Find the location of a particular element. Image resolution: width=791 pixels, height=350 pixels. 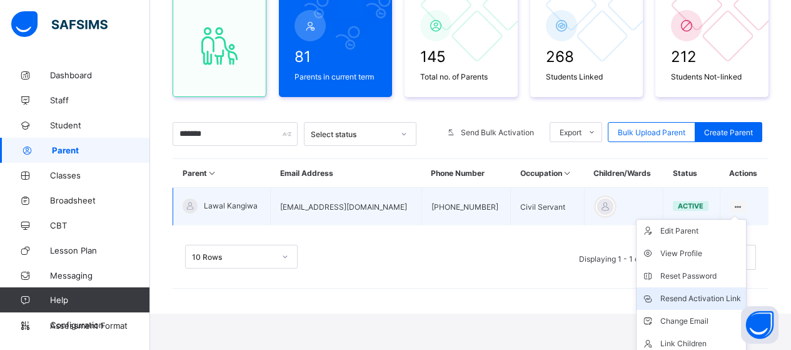

span: CBT is located at coordinates (100, 225).